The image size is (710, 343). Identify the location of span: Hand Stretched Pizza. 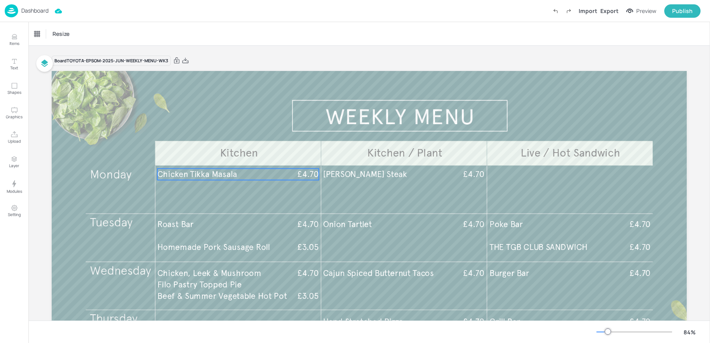
(363, 322).